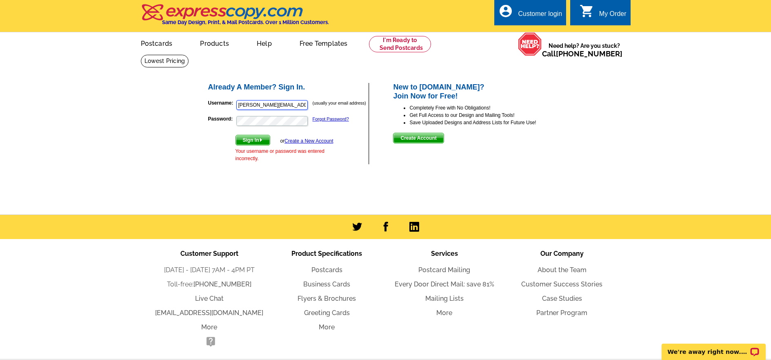  Describe the element at coordinates (562, 312) in the screenshot. I see `a: Partner Program` at that location.